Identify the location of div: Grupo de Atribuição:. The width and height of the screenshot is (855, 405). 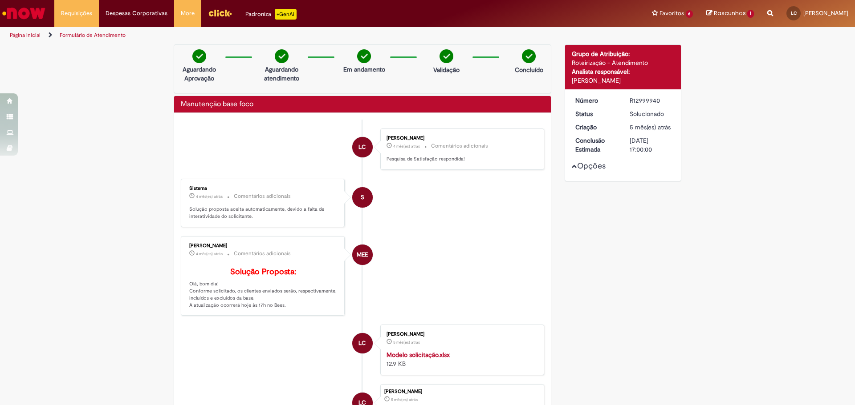
(623, 54).